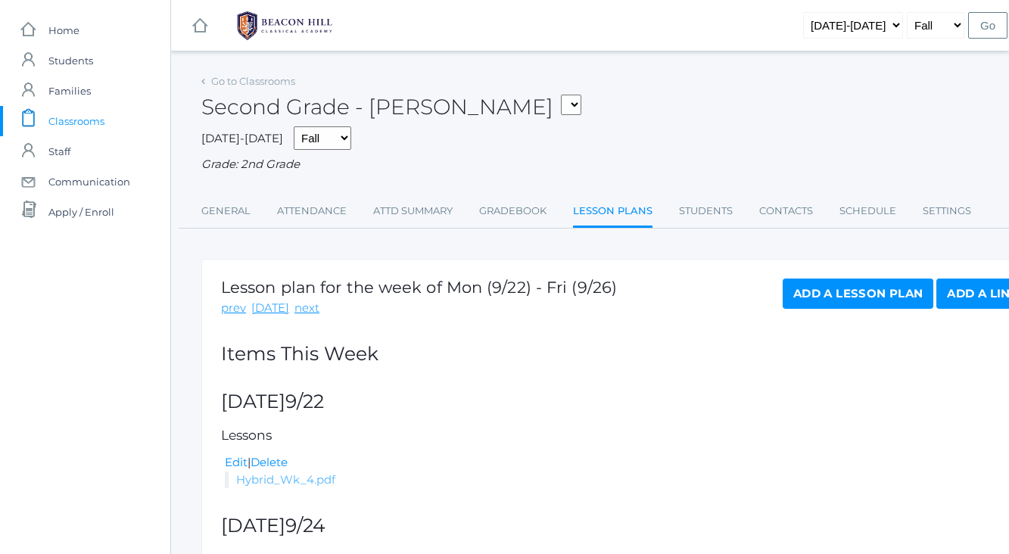 This screenshot has width=1009, height=554. I want to click on span: 9/22, so click(304, 401).